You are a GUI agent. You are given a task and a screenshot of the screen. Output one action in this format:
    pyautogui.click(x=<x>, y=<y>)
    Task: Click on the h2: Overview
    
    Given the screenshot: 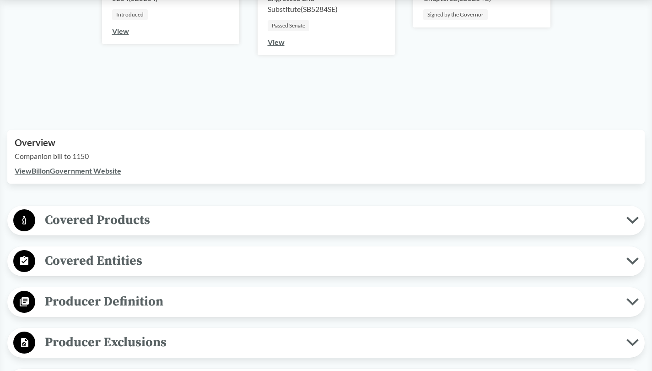 What is the action you would take?
    pyautogui.click(x=326, y=142)
    